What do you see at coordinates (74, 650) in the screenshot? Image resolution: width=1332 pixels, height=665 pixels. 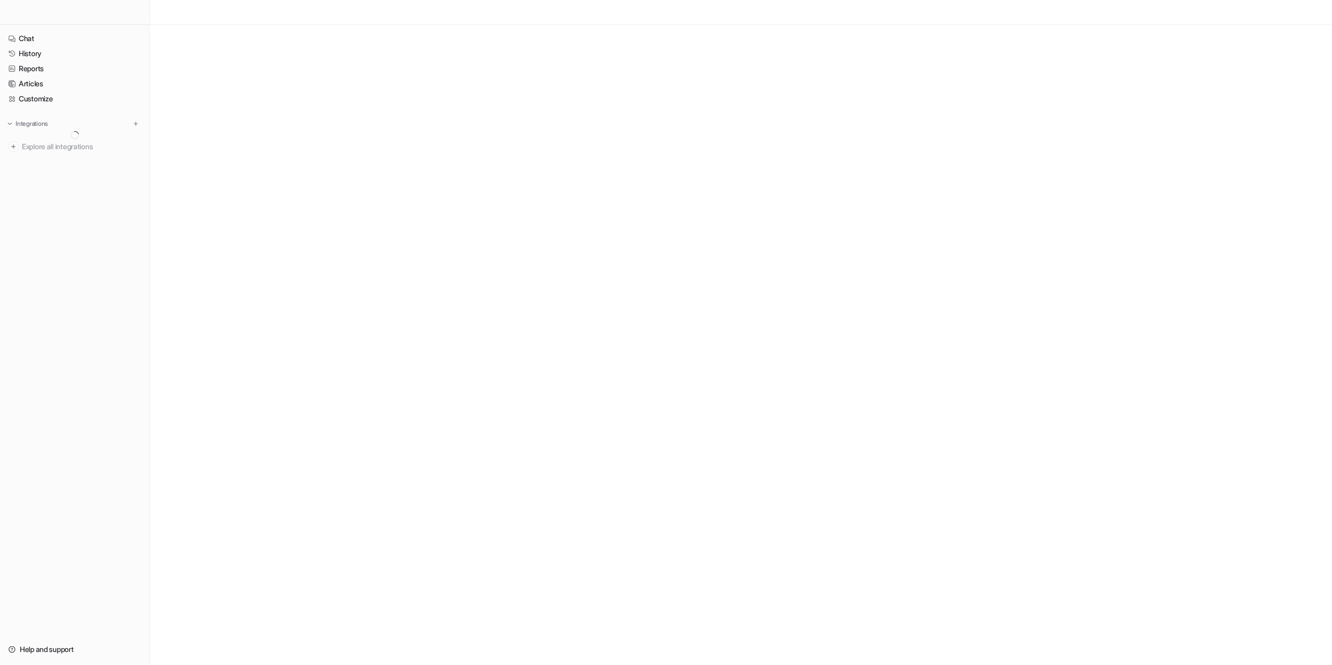 I see `a: Help and support` at bounding box center [74, 650].